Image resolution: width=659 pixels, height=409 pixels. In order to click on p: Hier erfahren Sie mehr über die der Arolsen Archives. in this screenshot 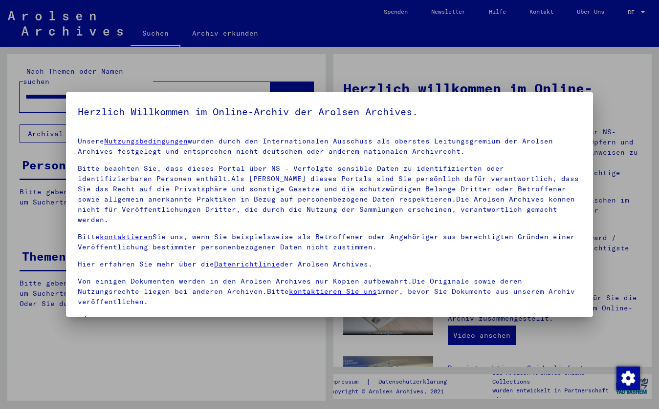, I will do `click(329, 264)`.